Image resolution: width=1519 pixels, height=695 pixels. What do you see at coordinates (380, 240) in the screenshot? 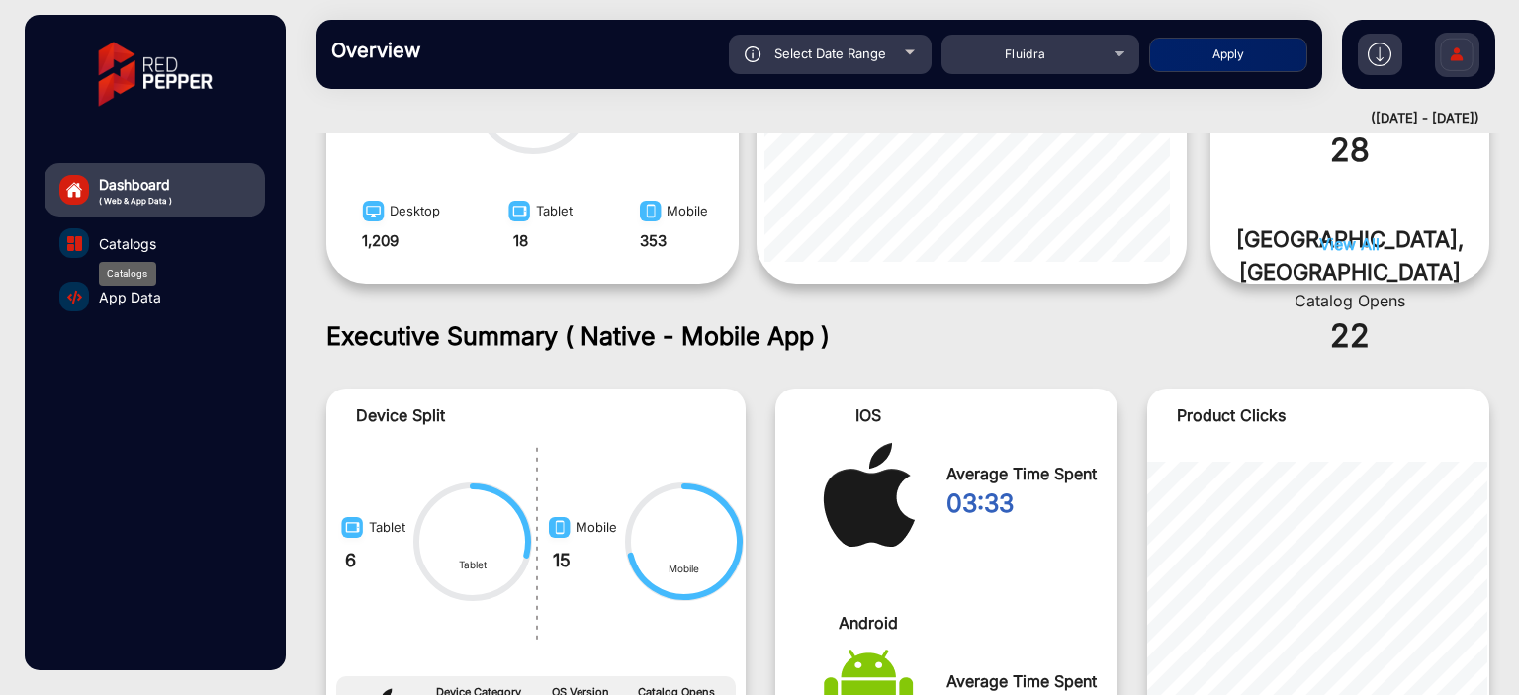
I see `strong: 1,209` at bounding box center [380, 240].